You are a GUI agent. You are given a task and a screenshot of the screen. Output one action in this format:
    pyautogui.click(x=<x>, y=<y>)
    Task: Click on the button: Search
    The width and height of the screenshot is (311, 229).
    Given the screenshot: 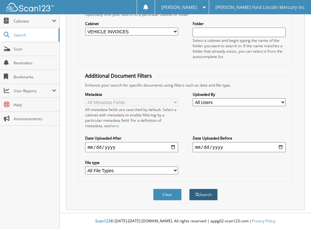 What is the action you would take?
    pyautogui.click(x=204, y=194)
    